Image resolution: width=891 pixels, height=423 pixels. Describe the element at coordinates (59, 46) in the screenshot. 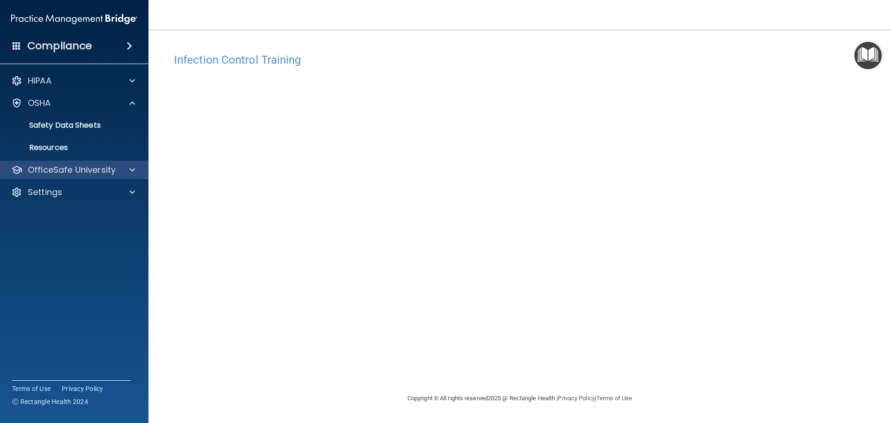

I see `h4: Compliance` at that location.